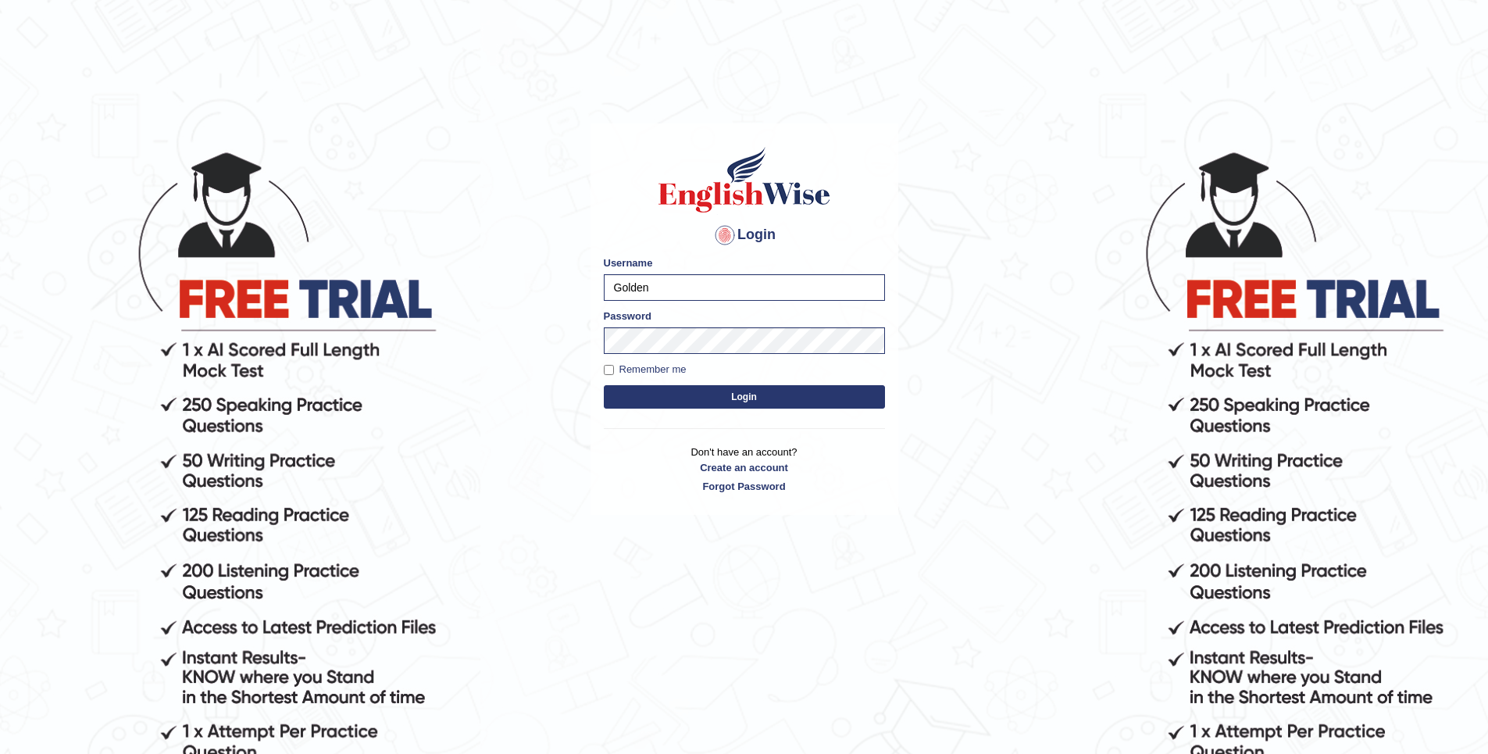 The width and height of the screenshot is (1488, 754). I want to click on button: Login, so click(744, 397).